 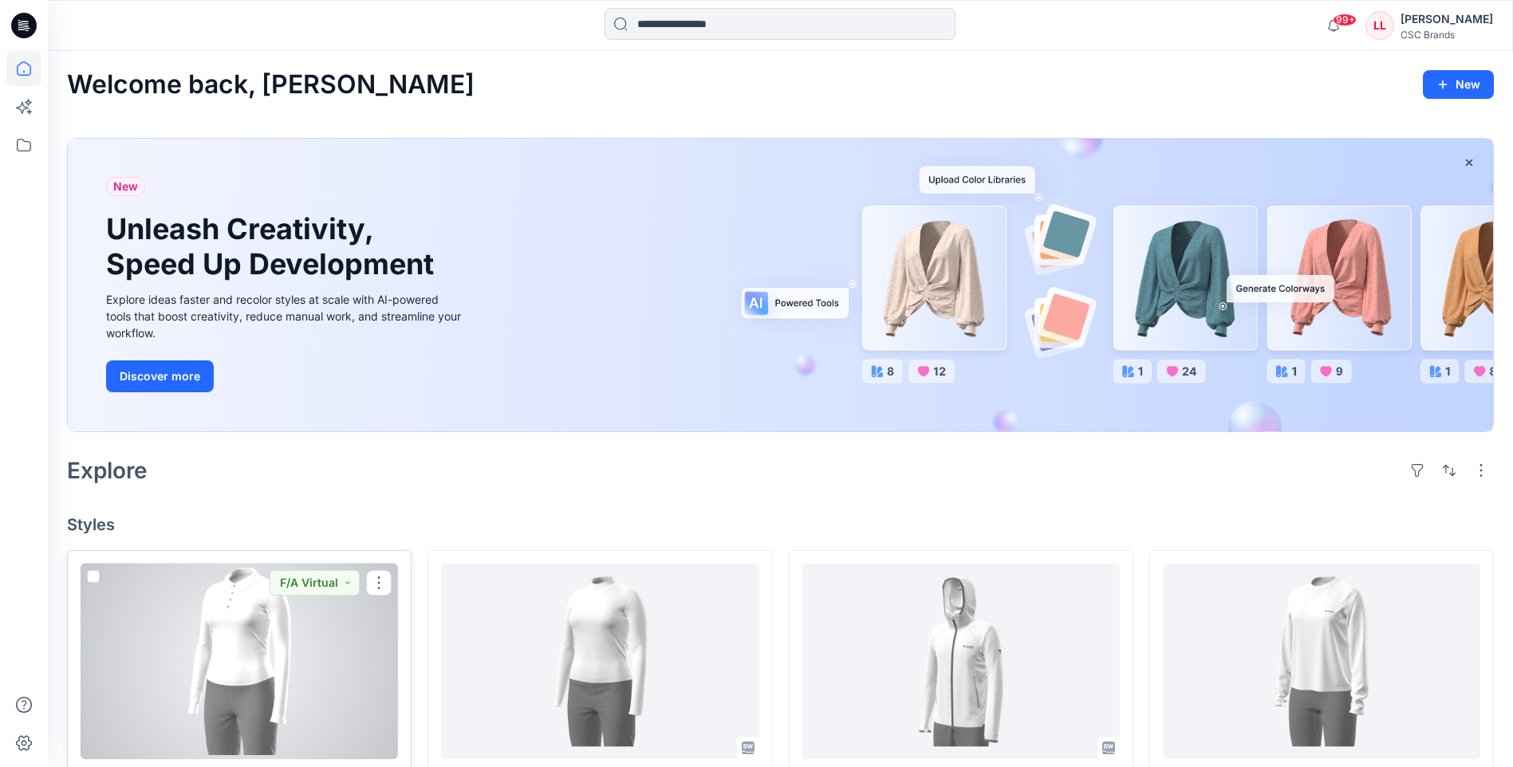 I want to click on a: F6WS217256_SW26W5192_F26_GLPERF_VFA, so click(x=239, y=661).